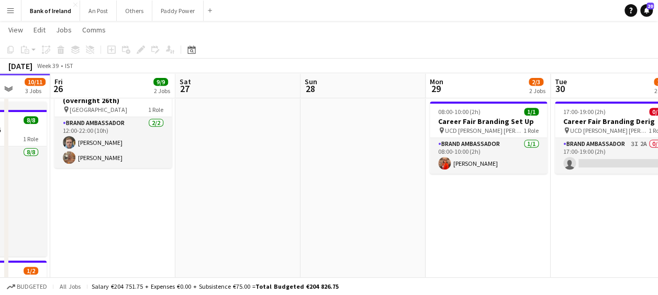 Image resolution: width=658 pixels, height=295 pixels. What do you see at coordinates (94, 30) in the screenshot?
I see `span: Comms` at bounding box center [94, 30].